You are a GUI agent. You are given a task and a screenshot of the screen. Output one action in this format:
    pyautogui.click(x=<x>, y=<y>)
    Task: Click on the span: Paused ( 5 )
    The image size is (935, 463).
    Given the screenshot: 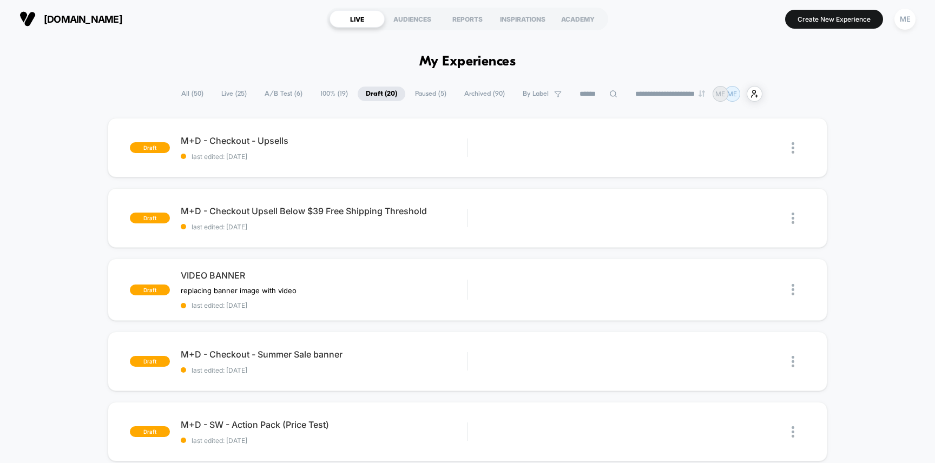 What is the action you would take?
    pyautogui.click(x=431, y=94)
    